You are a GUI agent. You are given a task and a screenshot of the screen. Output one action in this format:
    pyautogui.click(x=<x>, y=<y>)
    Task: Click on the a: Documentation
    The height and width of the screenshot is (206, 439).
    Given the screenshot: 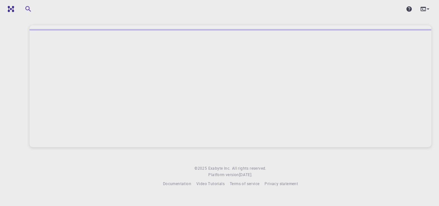 What is the action you would take?
    pyautogui.click(x=177, y=184)
    